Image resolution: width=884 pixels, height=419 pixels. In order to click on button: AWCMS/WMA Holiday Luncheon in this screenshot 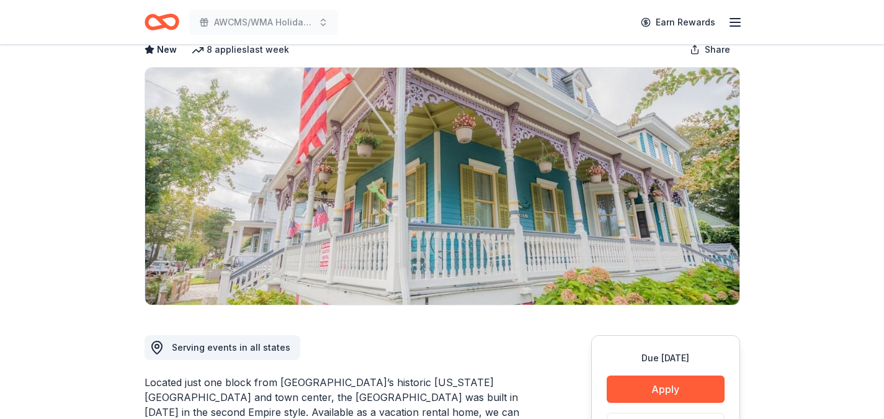, I will do `click(264, 22)`.